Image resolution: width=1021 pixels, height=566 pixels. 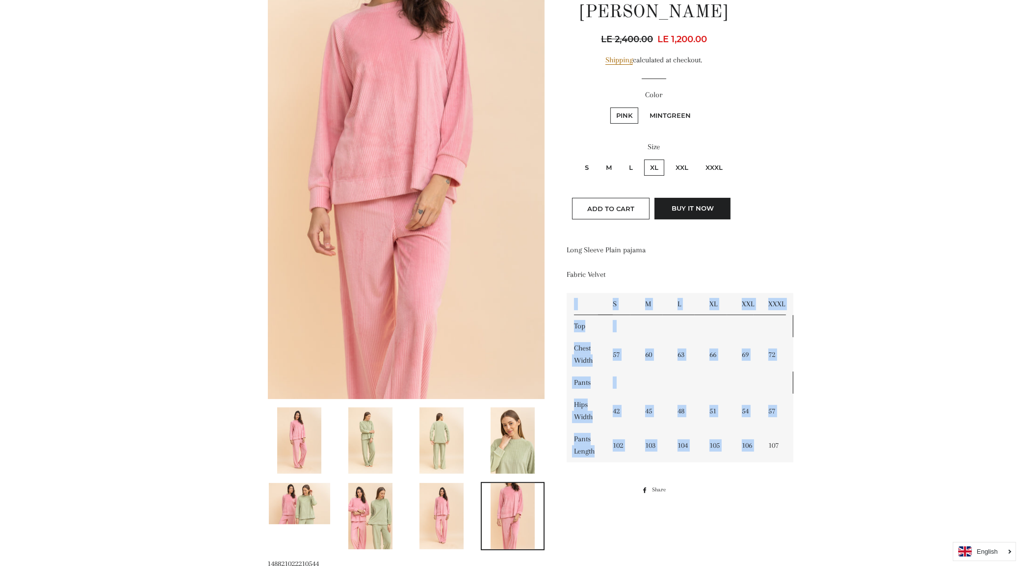 I want to click on button: Buy it now, so click(x=692, y=208).